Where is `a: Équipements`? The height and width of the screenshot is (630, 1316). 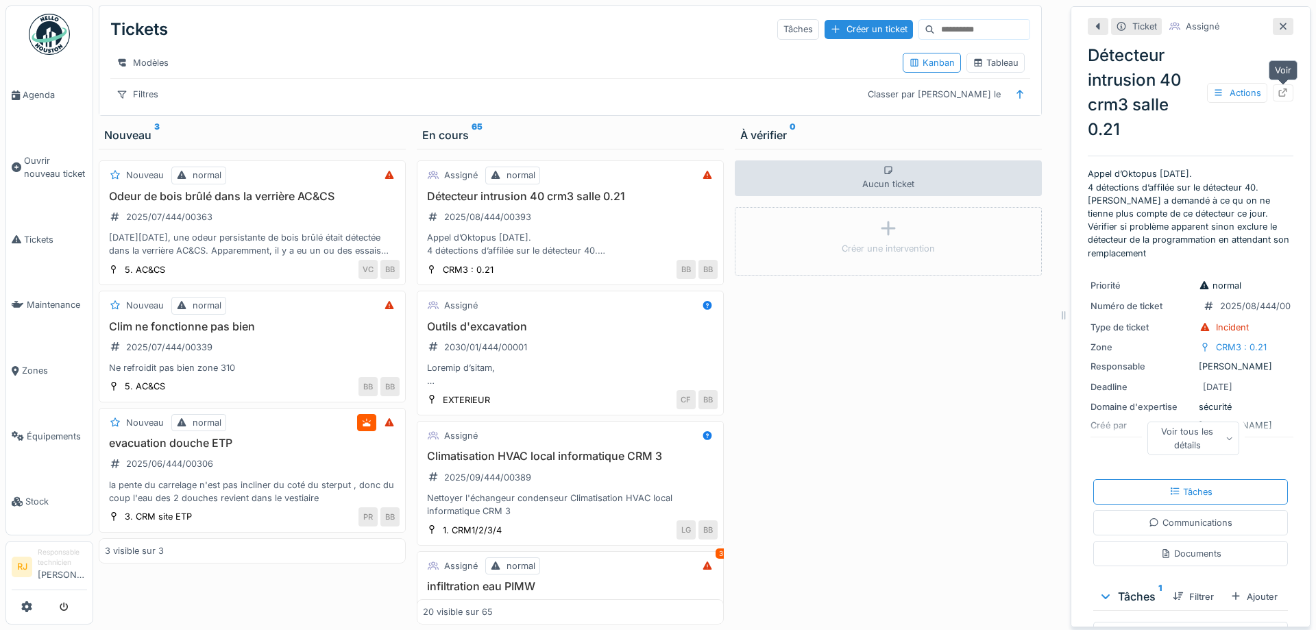
a: Équipements is located at coordinates (49, 437).